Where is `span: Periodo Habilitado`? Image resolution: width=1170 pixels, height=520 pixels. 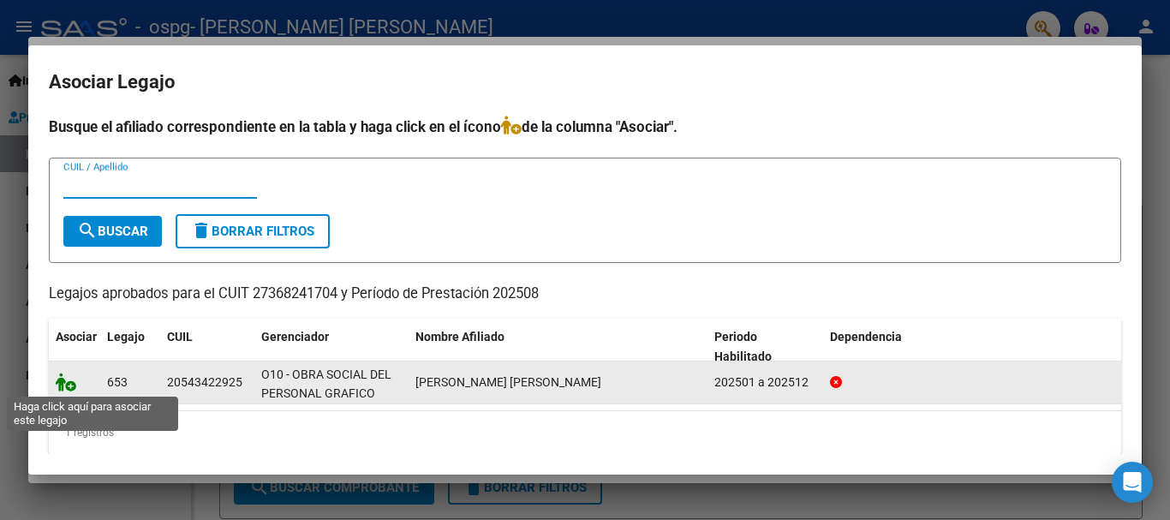 span: Periodo Habilitado is located at coordinates (743, 346).